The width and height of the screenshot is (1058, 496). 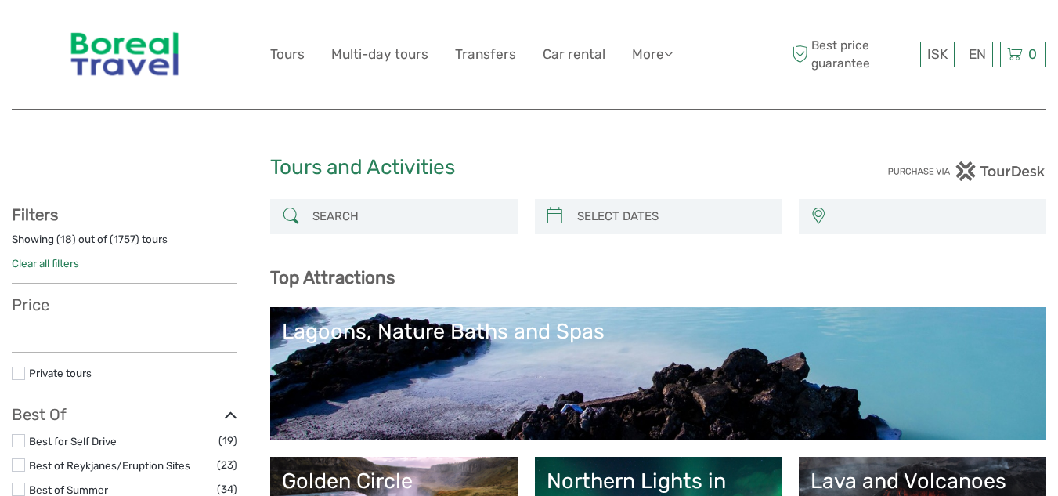 I want to click on a: Lagoons, Nature Baths and Spas, so click(x=658, y=373).